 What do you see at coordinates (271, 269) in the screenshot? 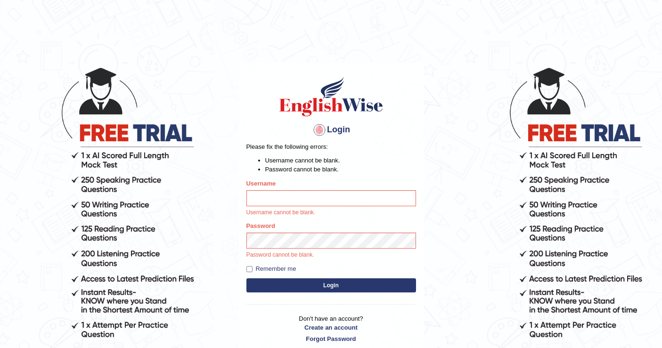
I see `label: Remember me` at bounding box center [271, 269].